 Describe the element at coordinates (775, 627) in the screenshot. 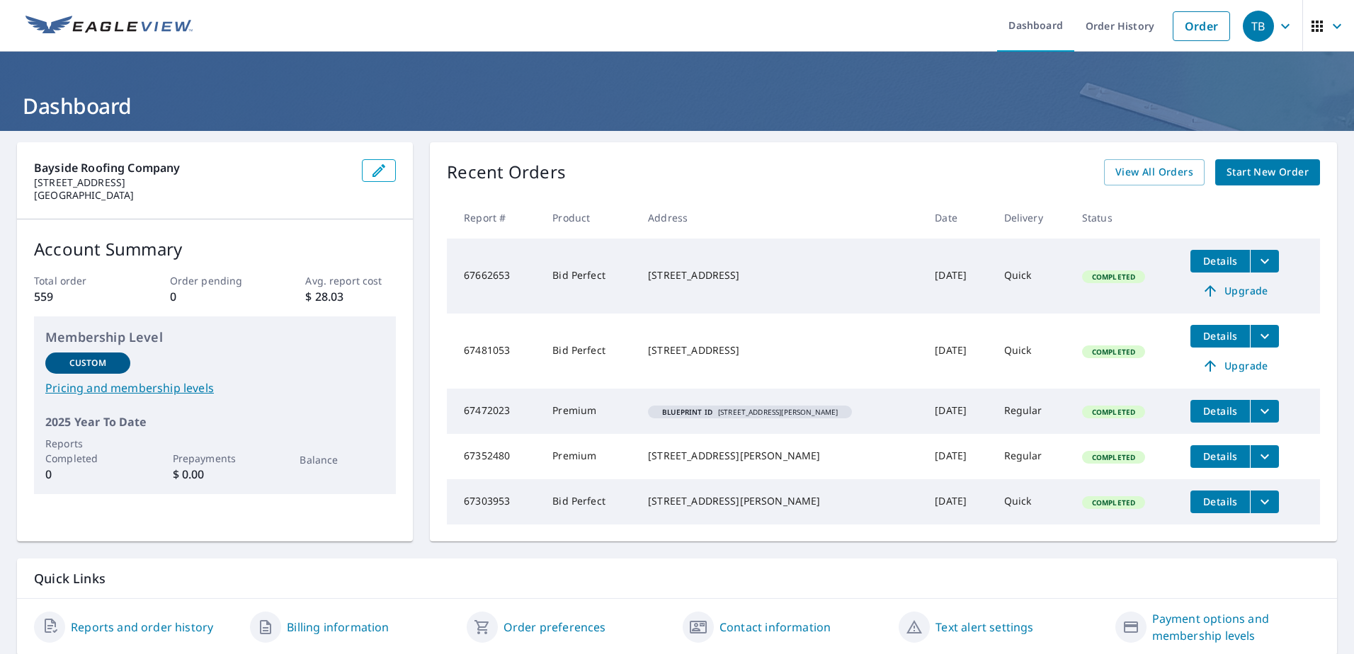

I see `a: Contact information` at that location.